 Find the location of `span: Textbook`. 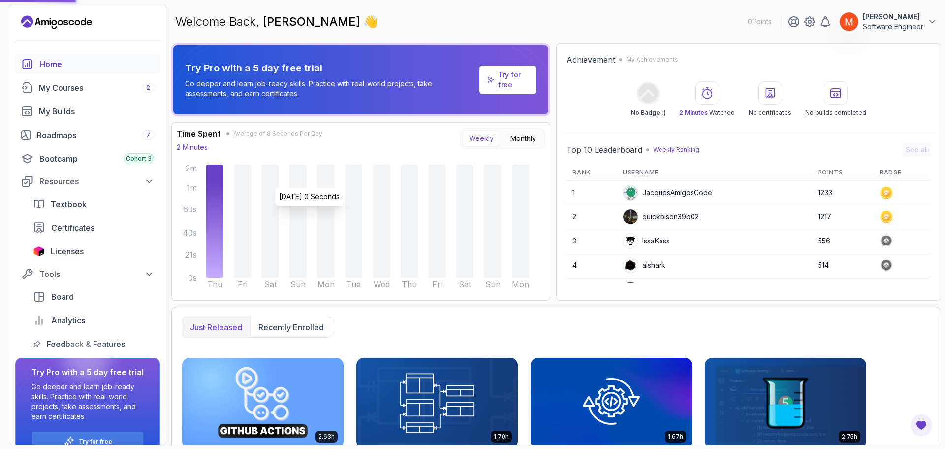

span: Textbook is located at coordinates (68, 204).